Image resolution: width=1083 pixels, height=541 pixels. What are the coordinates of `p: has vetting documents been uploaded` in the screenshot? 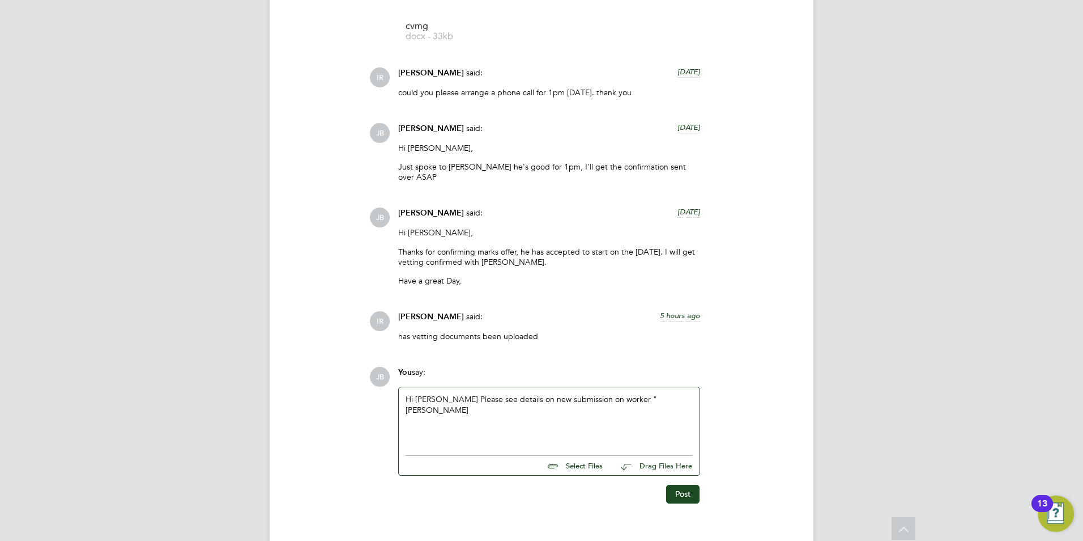 It's located at (549, 336).